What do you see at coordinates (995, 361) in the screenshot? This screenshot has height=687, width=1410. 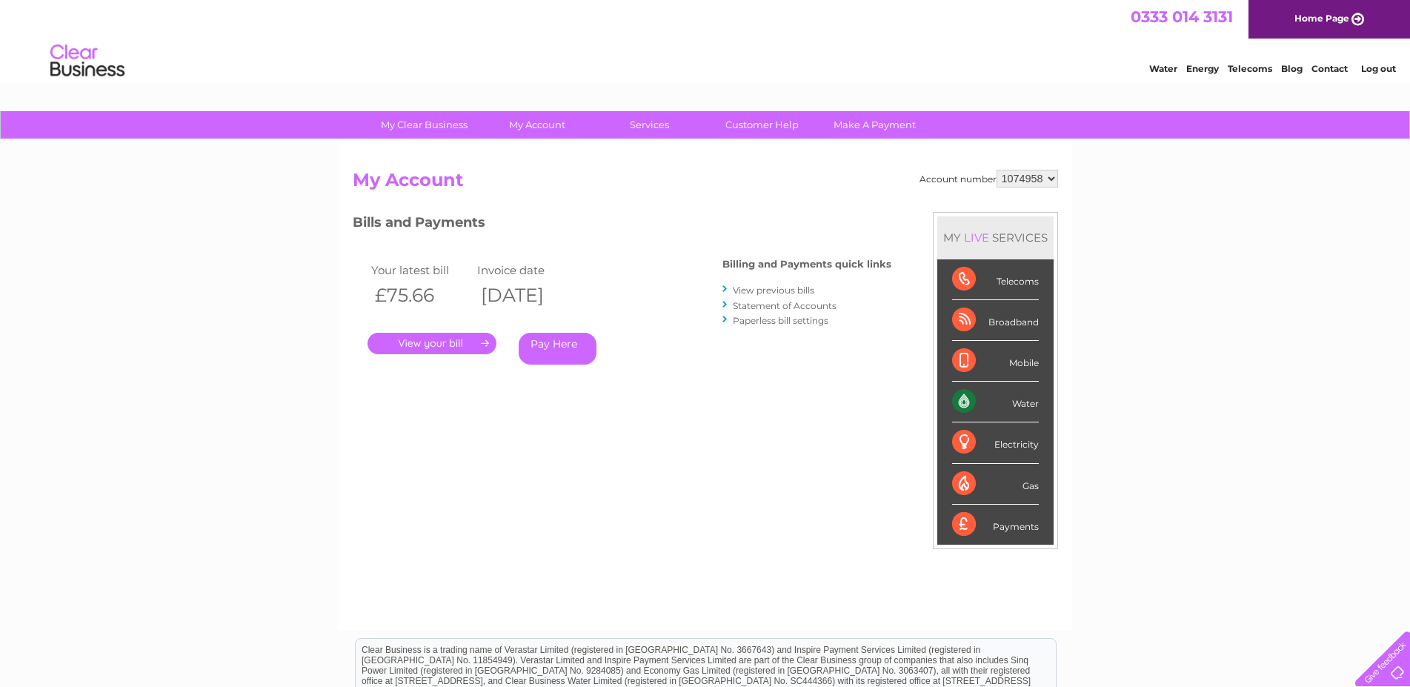 I see `div: Mobile` at bounding box center [995, 361].